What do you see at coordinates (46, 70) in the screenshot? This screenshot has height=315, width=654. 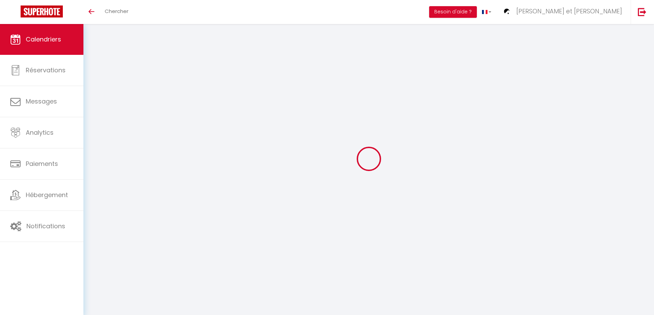 I see `span: Réservations` at bounding box center [46, 70].